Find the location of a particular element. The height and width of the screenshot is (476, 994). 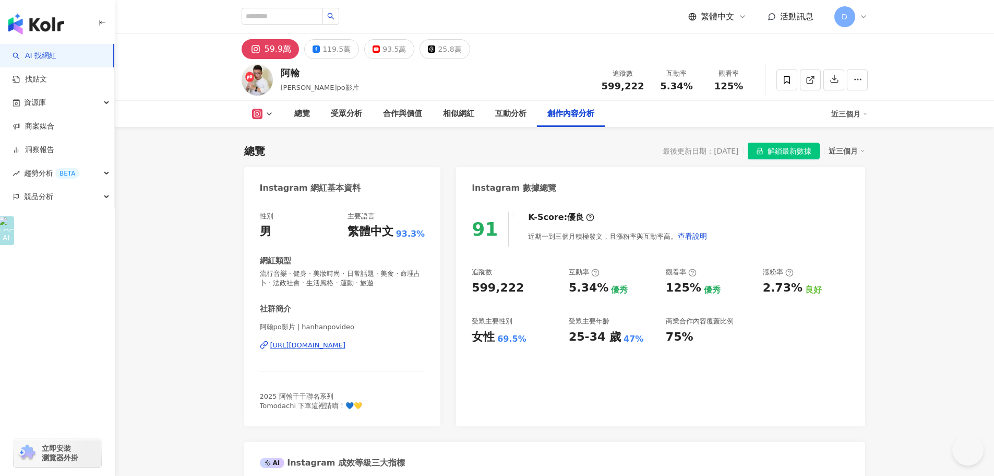

div: 優良 is located at coordinates (576, 217).